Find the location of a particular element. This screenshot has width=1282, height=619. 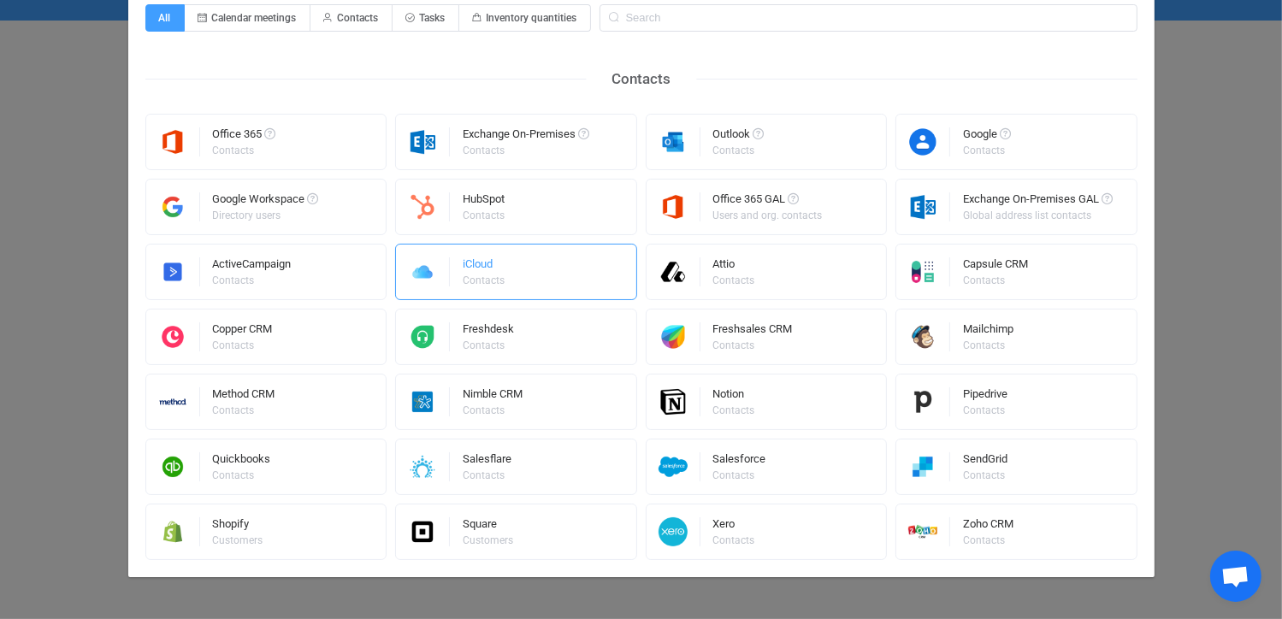

div: Salesflare is located at coordinates (486, 462).